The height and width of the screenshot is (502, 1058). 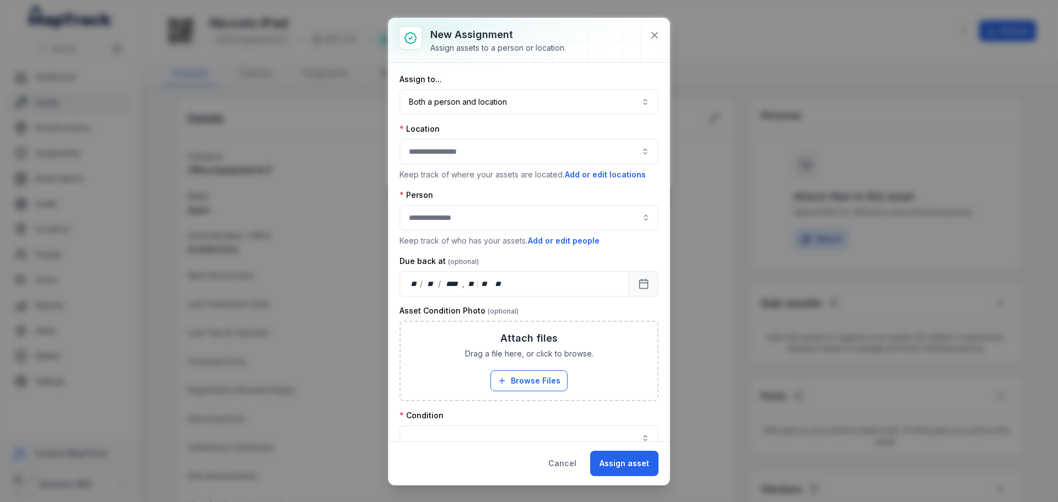 I want to click on button: Assign asset, so click(x=624, y=463).